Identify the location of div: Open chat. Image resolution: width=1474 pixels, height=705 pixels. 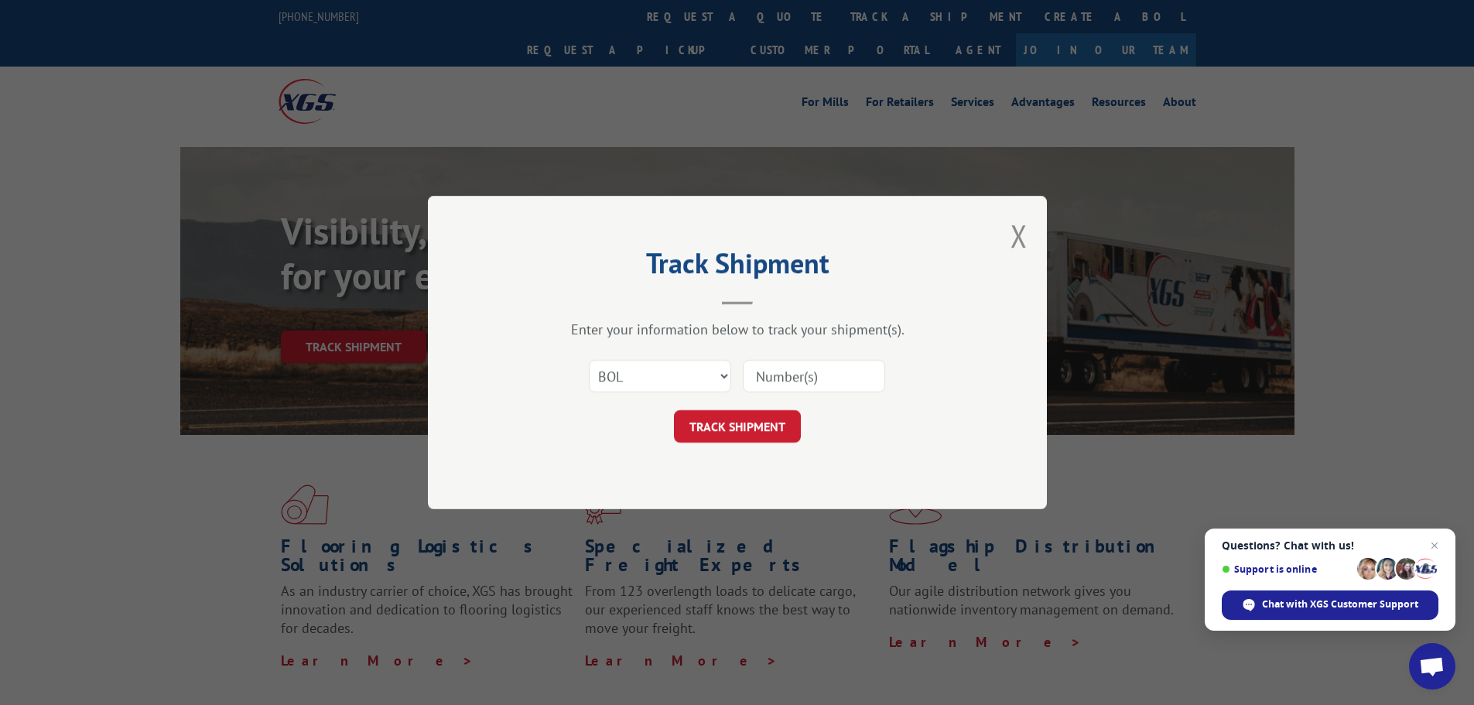
(1432, 666).